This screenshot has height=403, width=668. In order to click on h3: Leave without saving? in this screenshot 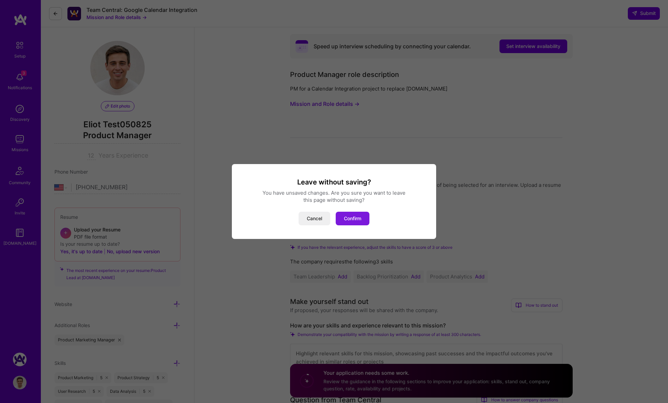, I will do `click(334, 182)`.